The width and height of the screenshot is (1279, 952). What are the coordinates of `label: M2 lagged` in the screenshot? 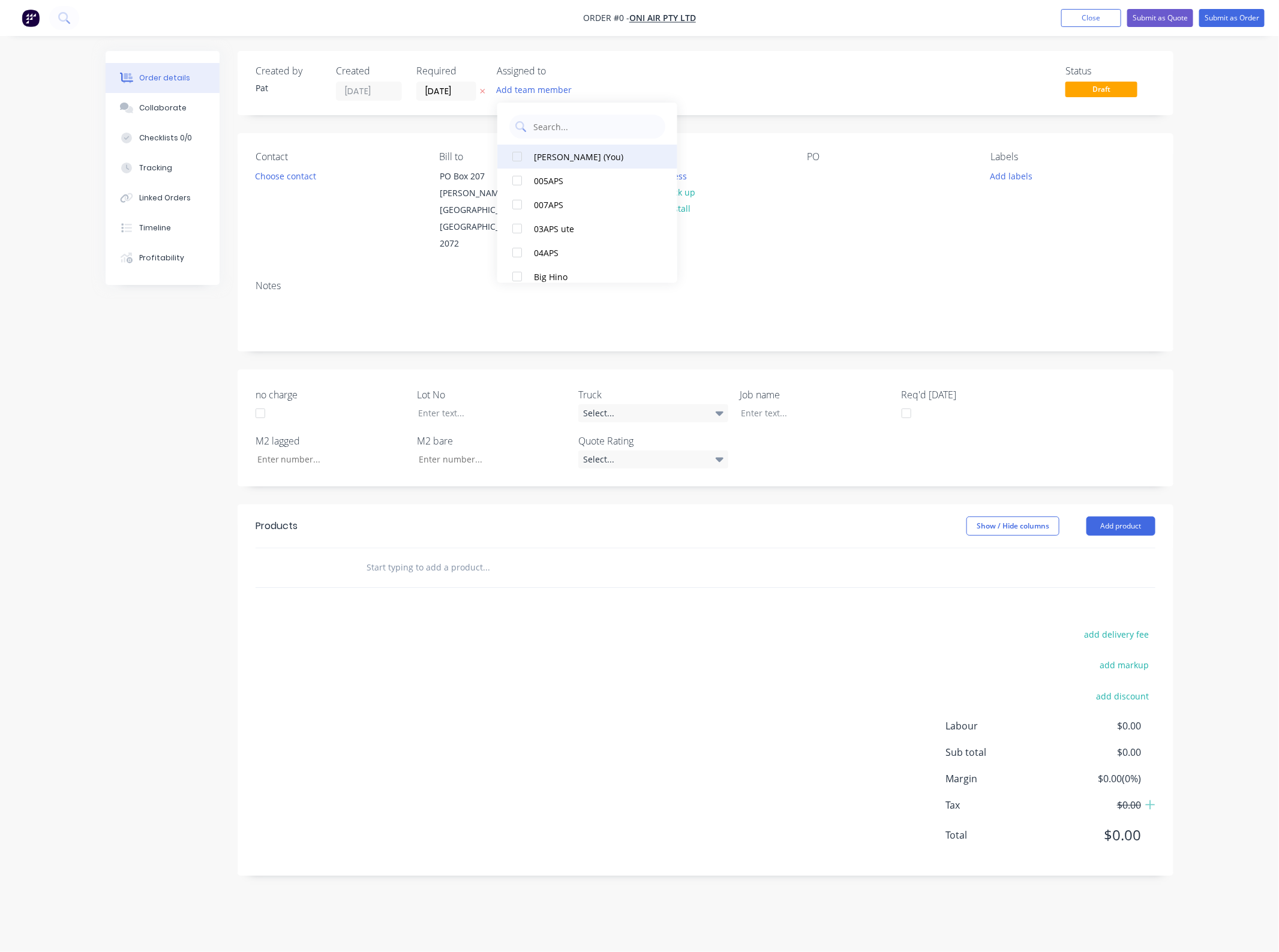 It's located at (331, 441).